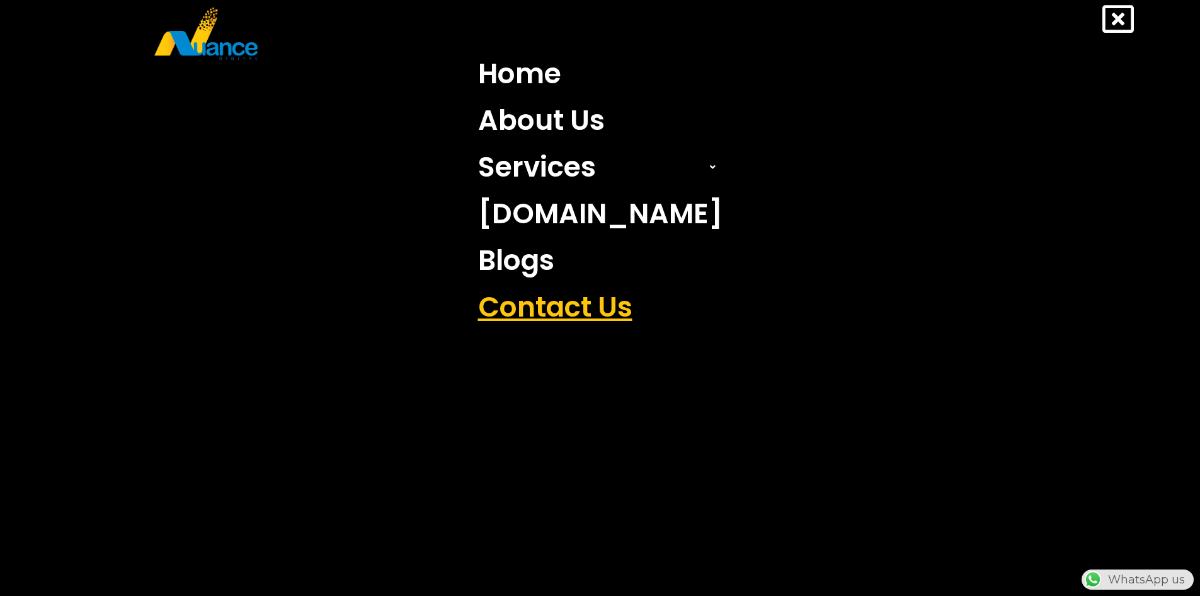  Describe the element at coordinates (601, 260) in the screenshot. I see `a: Blogs` at that location.